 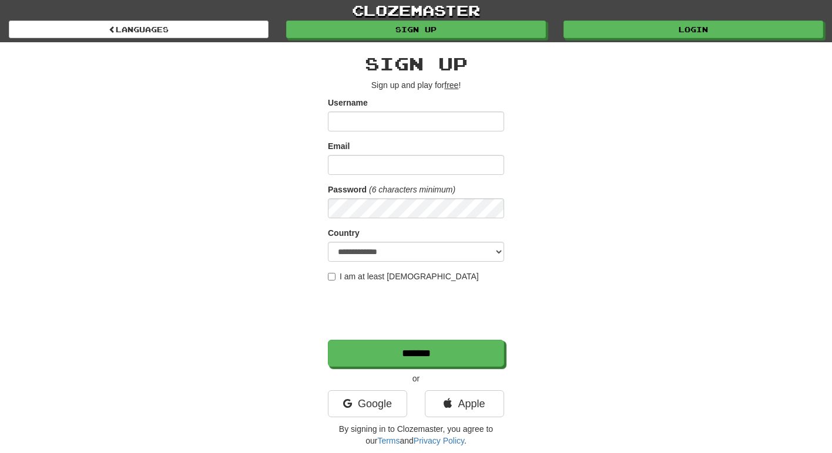 I want to click on p: or, so click(x=416, y=379).